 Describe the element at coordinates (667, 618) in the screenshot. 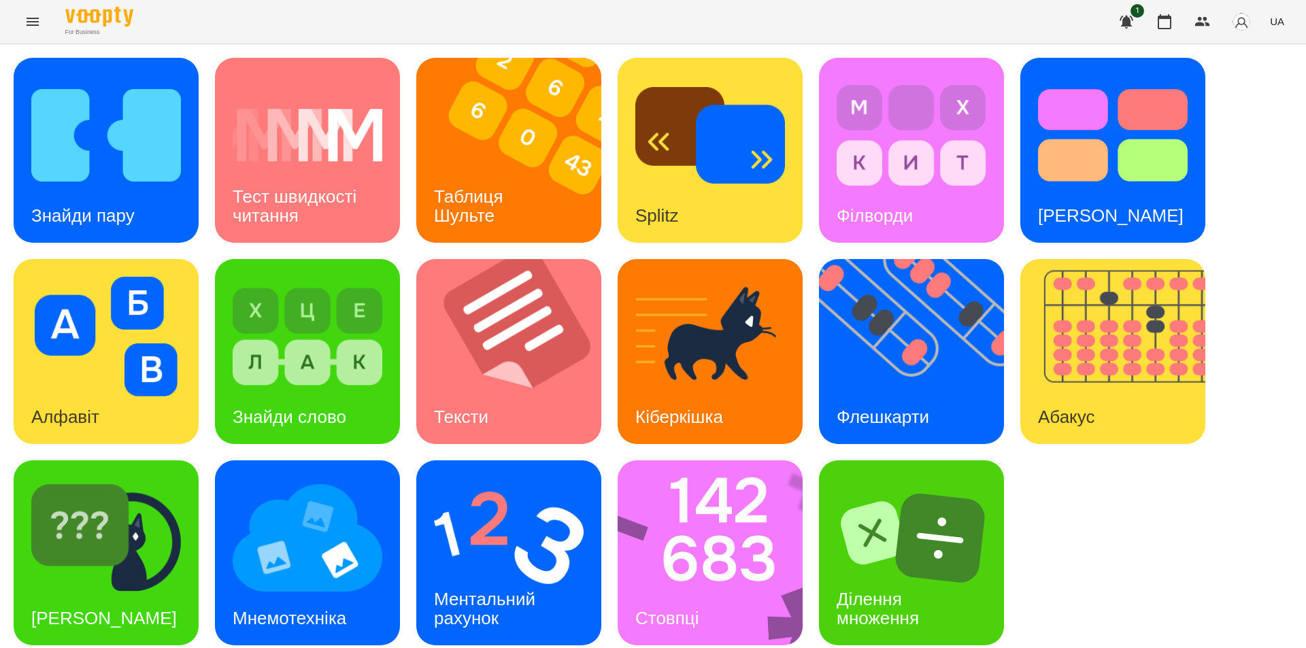

I see `h3: Стовпці` at that location.